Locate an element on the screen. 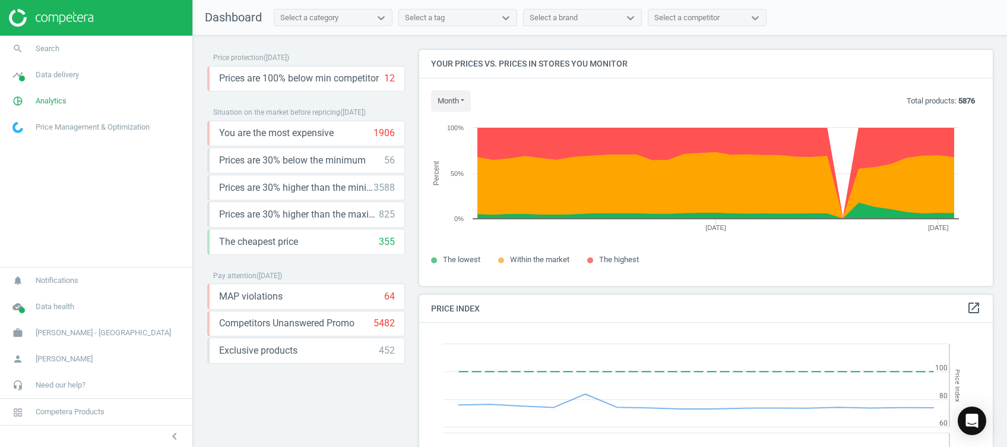 The height and width of the screenshot is (447, 1007). button: chevron_left is located at coordinates (175, 436).